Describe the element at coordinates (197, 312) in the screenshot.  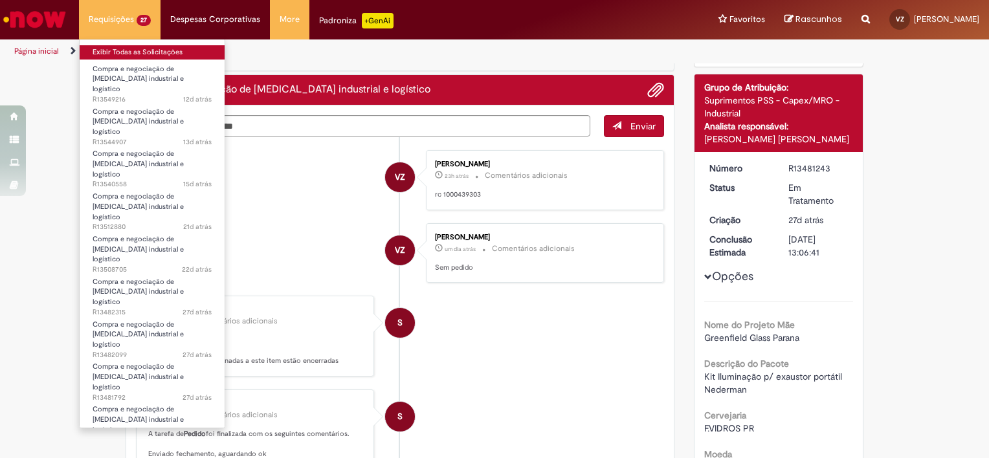
I see `time: 04/09/2025 16:36:07` at that location.